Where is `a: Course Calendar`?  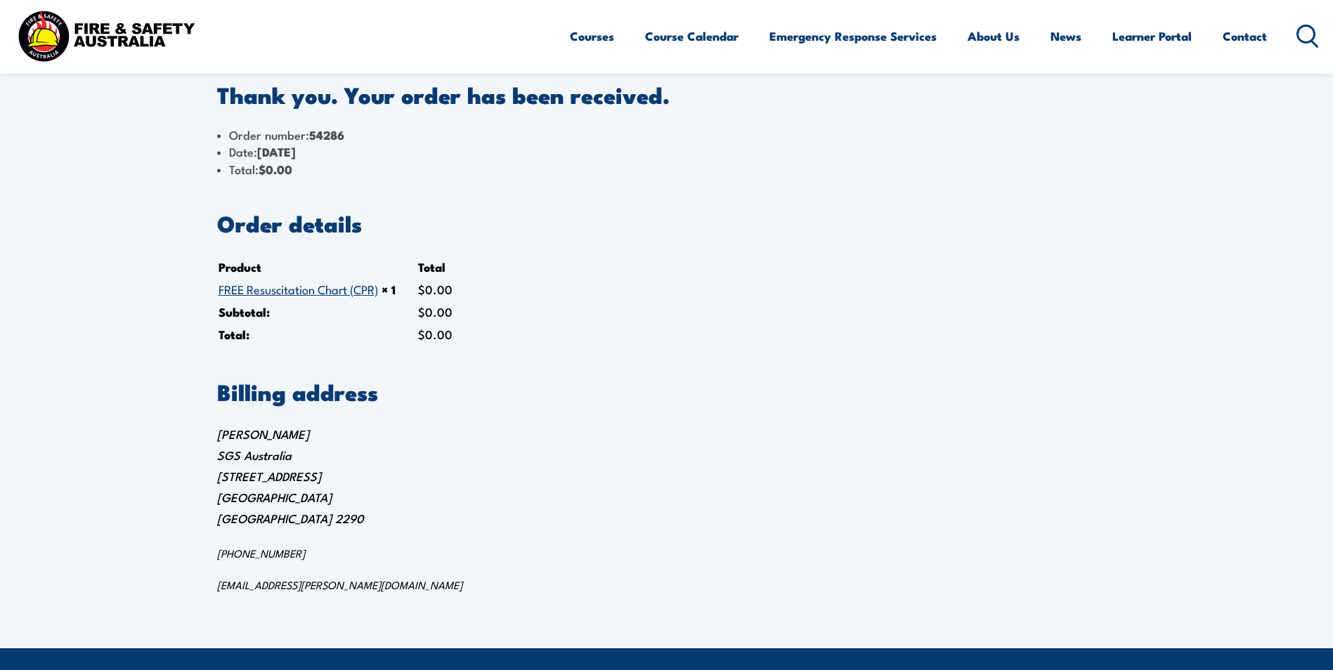 a: Course Calendar is located at coordinates (691, 36).